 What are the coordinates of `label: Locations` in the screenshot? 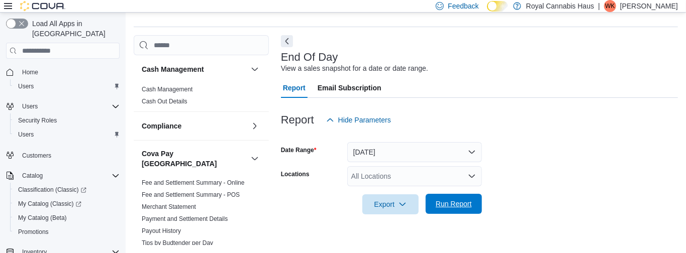 It's located at (295, 174).